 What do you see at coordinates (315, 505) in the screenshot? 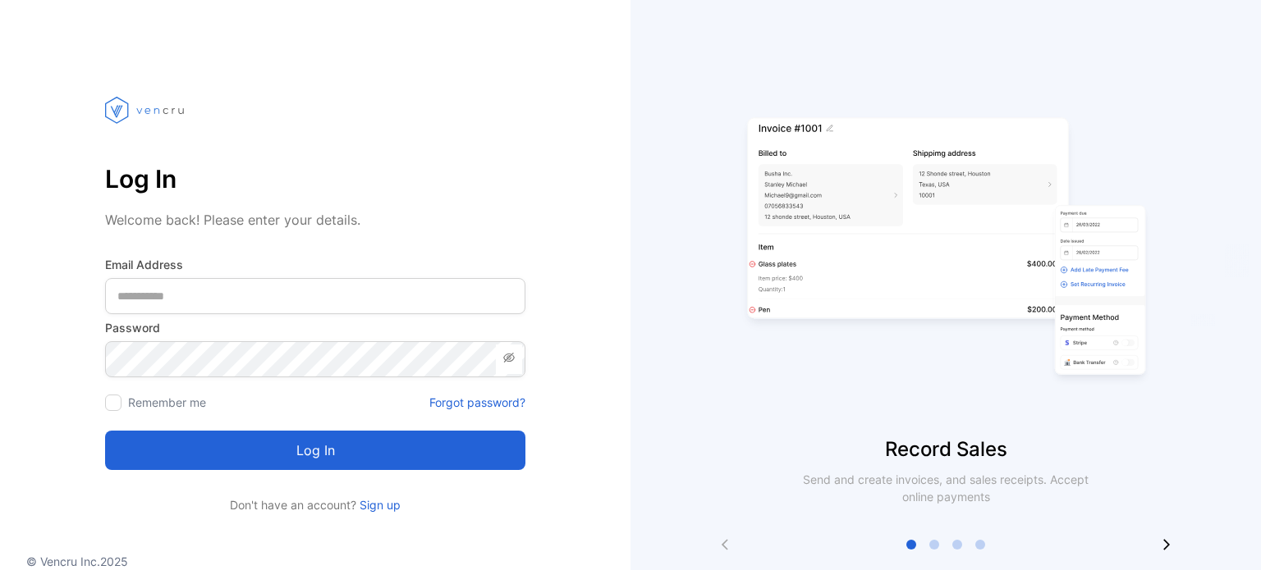
I see `p: Don't have an account?` at bounding box center [315, 505].